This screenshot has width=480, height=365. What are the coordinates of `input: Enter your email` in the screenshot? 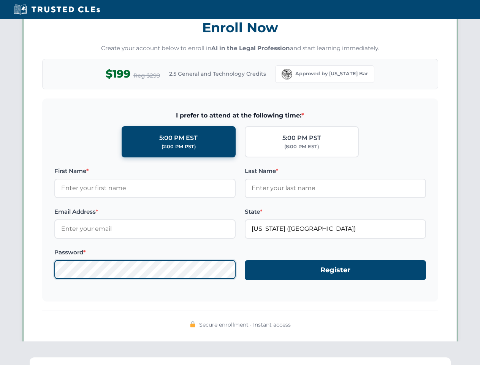 It's located at (145, 229).